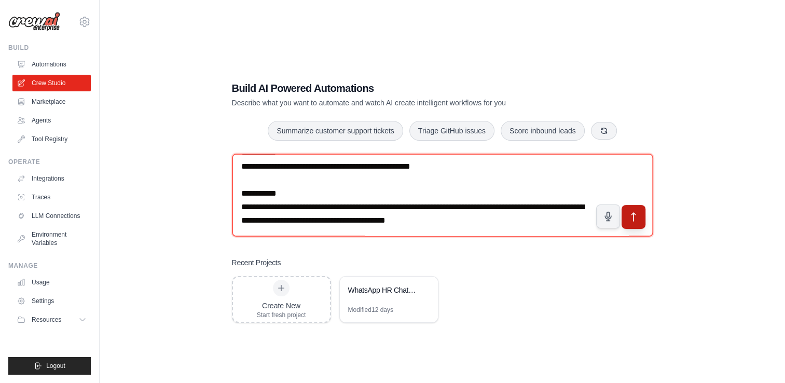 This screenshot has width=785, height=383. Describe the element at coordinates (51, 178) in the screenshot. I see `a: Integrations` at that location.